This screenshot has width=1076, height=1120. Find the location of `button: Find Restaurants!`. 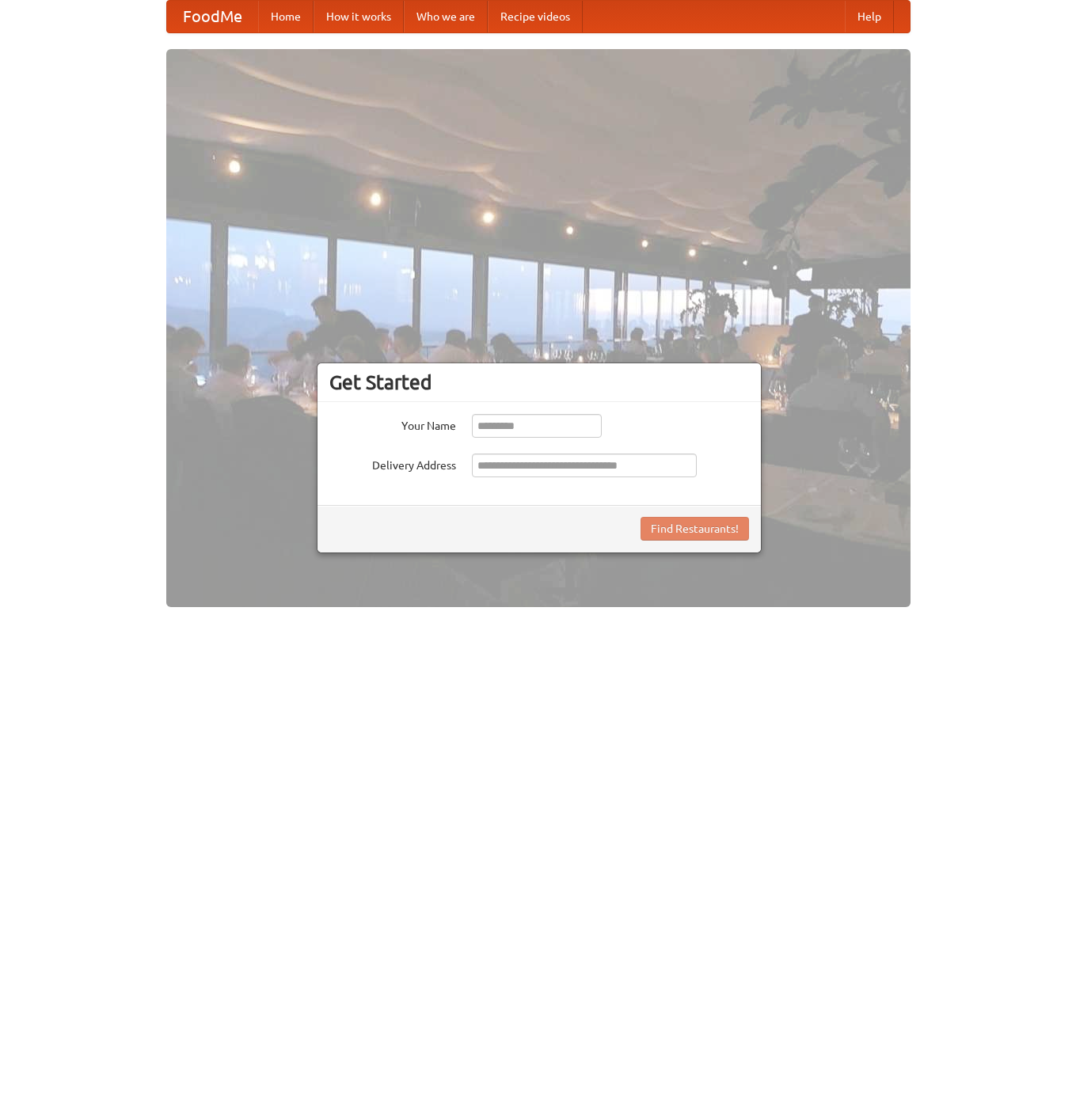

button: Find Restaurants! is located at coordinates (694, 529).